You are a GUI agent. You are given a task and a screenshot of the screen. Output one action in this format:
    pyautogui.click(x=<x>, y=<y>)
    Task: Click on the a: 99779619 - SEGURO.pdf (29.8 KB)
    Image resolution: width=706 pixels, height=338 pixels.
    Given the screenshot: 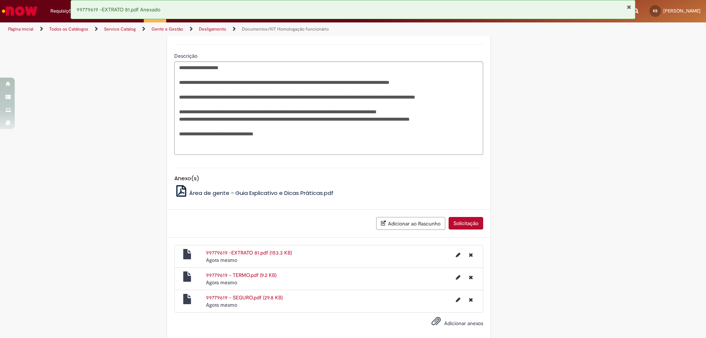 What is the action you would take?
    pyautogui.click(x=244, y=298)
    